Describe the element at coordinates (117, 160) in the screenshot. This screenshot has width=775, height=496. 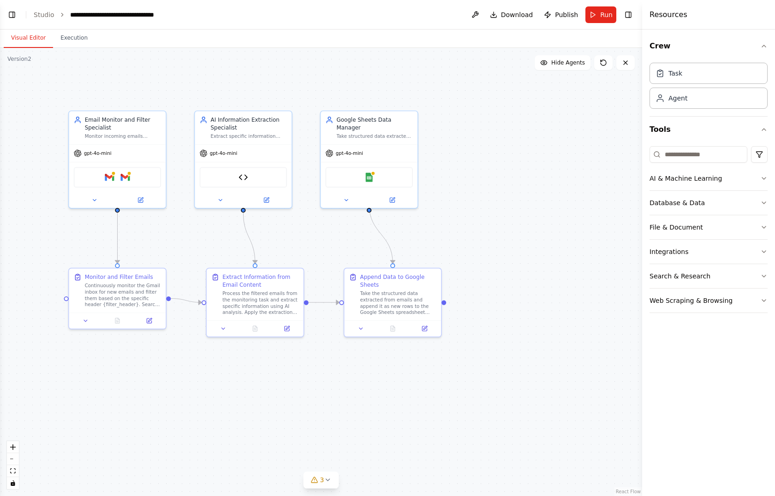
I see `div: Email Monitor and Filter SpecialistMonitor incoming emails continuously, filter them based on spe...` at that location.